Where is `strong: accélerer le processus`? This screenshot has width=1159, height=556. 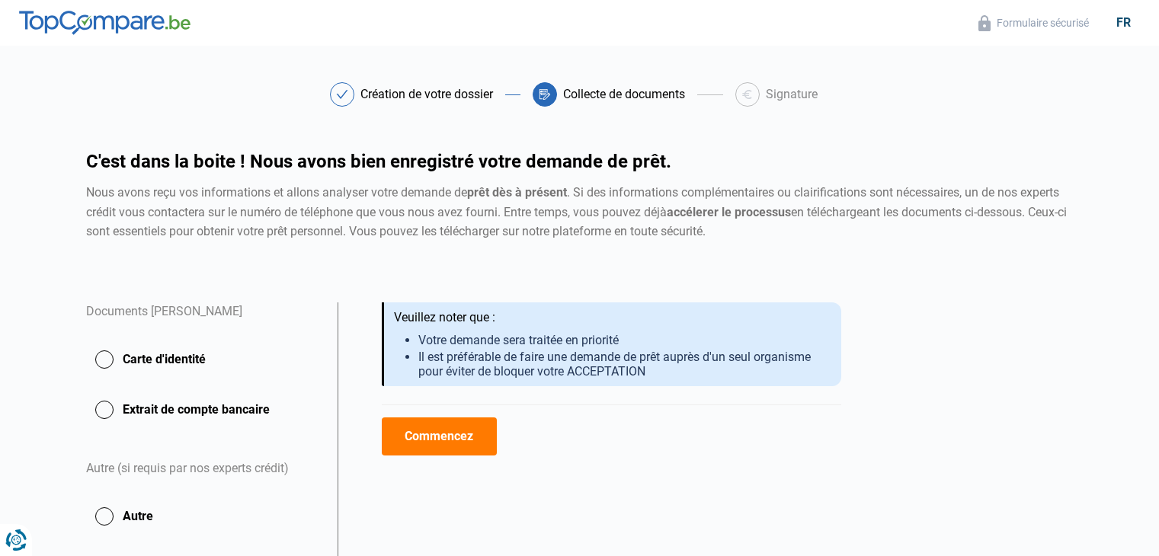
strong: accélerer le processus is located at coordinates (728, 212).